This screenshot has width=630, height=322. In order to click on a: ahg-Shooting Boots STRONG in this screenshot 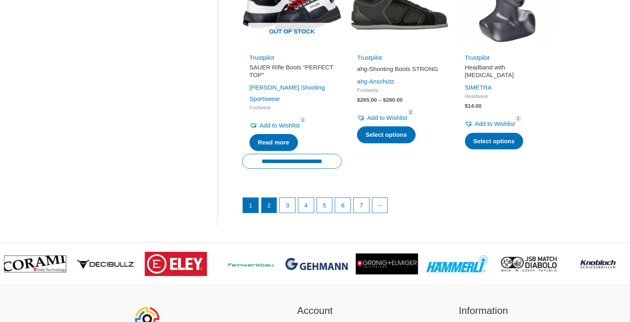, I will do `click(399, 70)`.